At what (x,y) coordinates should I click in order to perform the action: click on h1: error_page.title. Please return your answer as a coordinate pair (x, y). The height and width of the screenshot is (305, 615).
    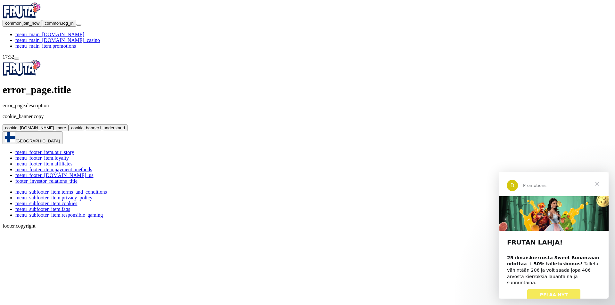
    Looking at the image, I should click on (307, 90).